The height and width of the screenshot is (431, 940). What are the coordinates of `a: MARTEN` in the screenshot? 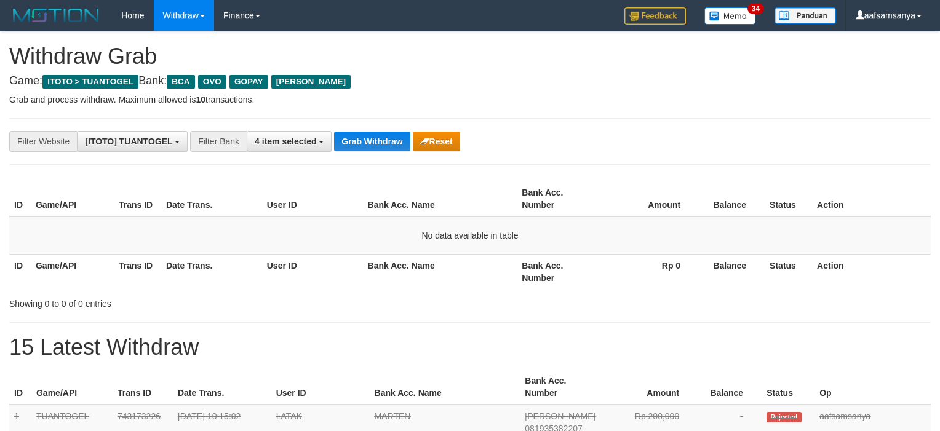 It's located at (393, 417).